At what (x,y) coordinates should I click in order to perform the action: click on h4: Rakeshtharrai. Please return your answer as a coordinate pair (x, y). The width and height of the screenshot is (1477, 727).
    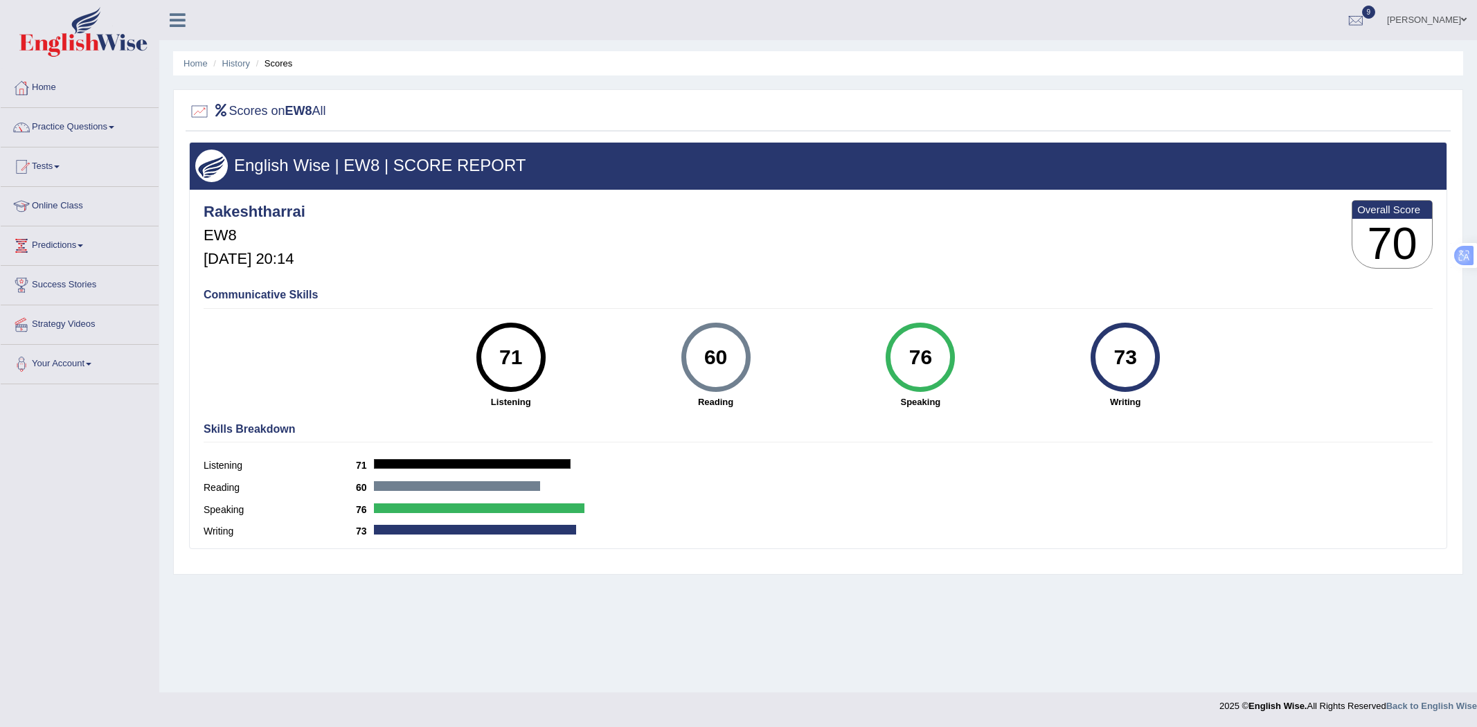
    Looking at the image, I should click on (254, 212).